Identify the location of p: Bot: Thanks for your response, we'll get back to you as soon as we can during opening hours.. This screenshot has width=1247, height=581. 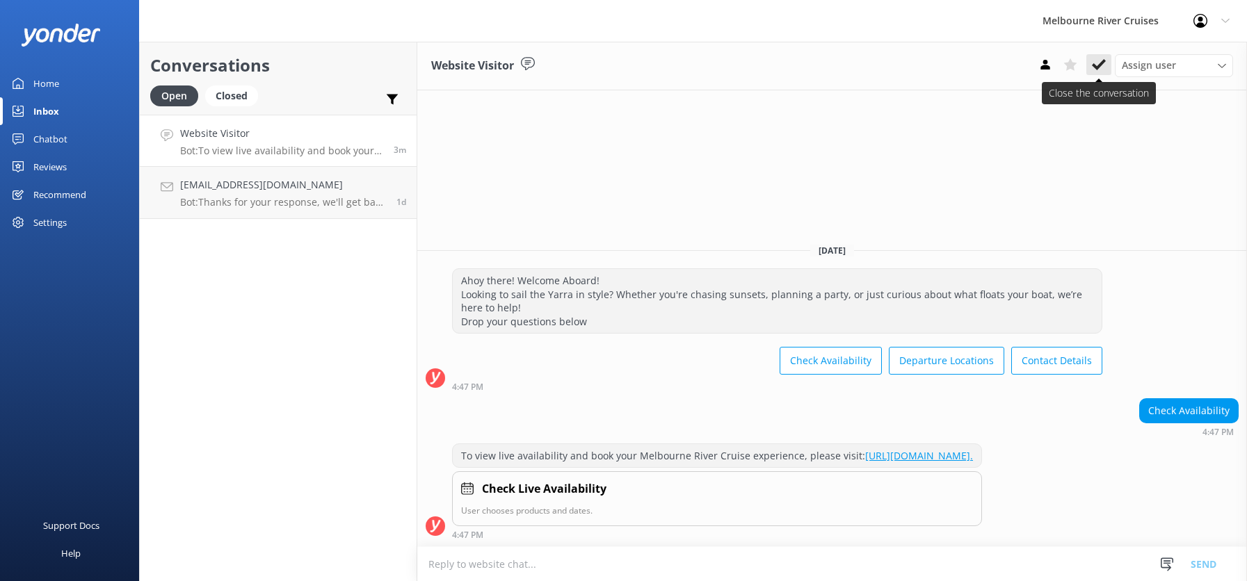
(283, 202).